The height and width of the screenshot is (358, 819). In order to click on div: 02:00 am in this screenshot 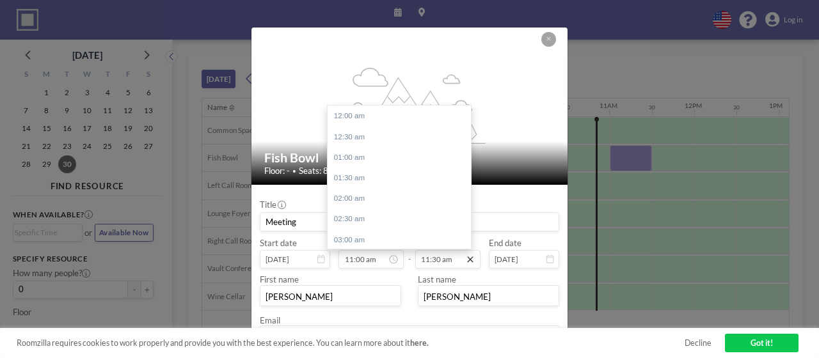, I will do `click(399, 198)`.